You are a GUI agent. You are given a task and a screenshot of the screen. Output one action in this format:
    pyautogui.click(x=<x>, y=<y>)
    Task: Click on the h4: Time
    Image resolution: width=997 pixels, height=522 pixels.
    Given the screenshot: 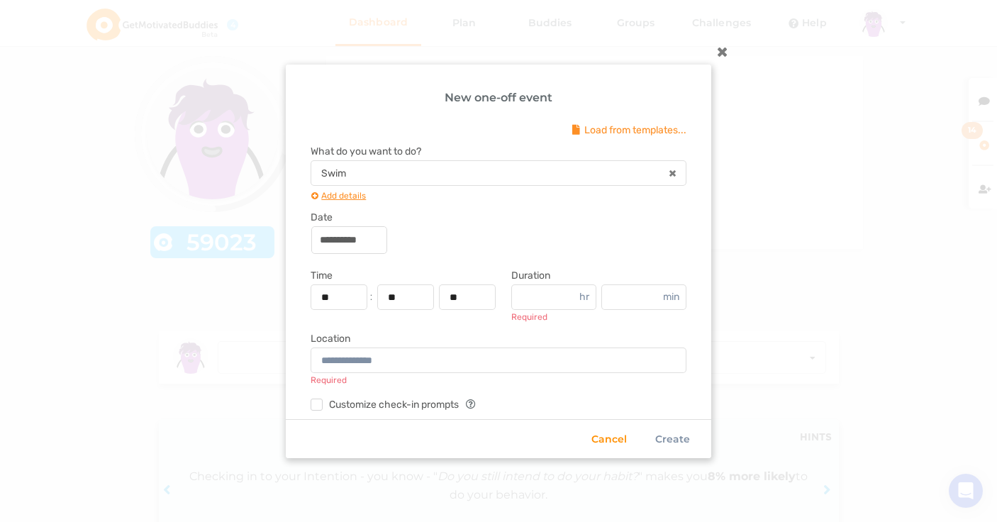 What is the action you would take?
    pyautogui.click(x=403, y=276)
    